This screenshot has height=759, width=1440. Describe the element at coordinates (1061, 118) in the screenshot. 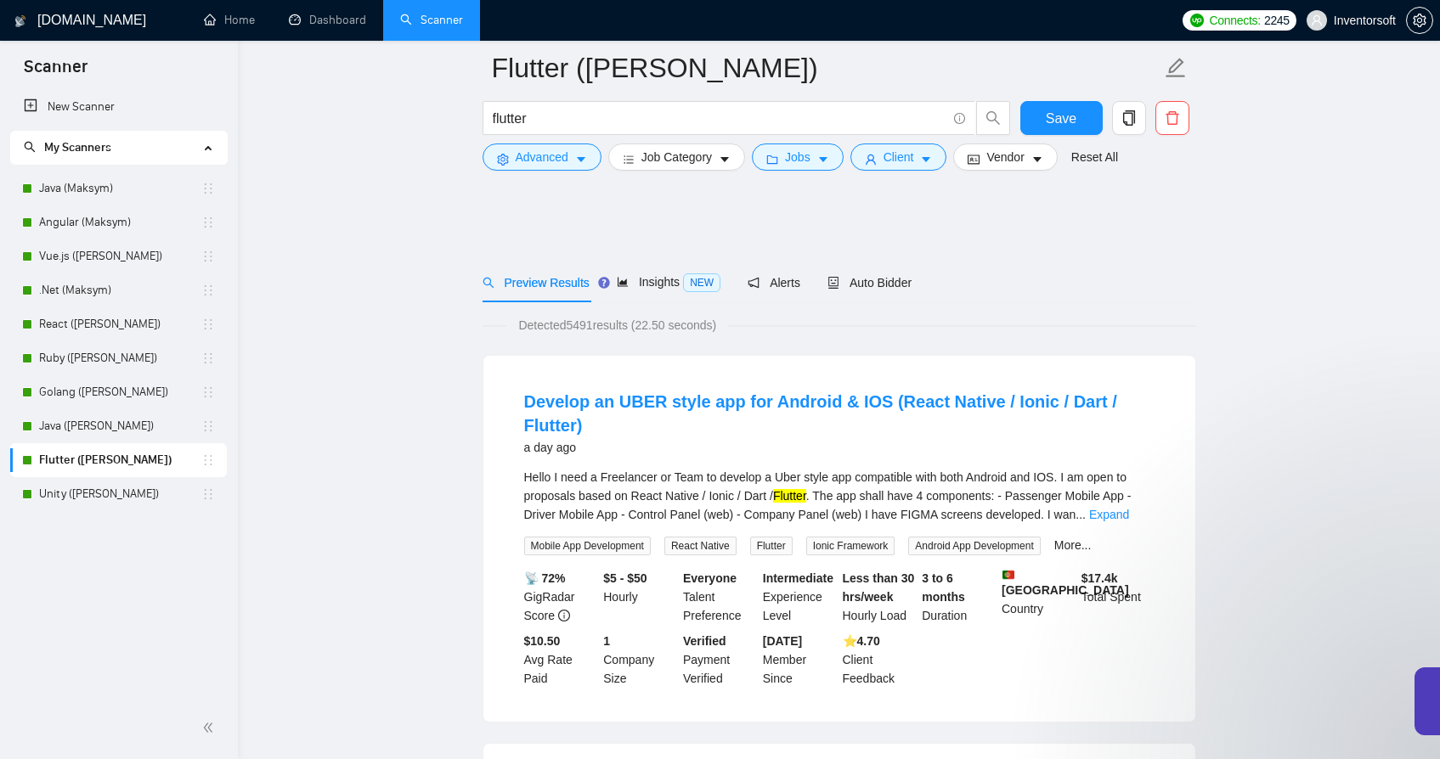

I see `button: Save` at that location.